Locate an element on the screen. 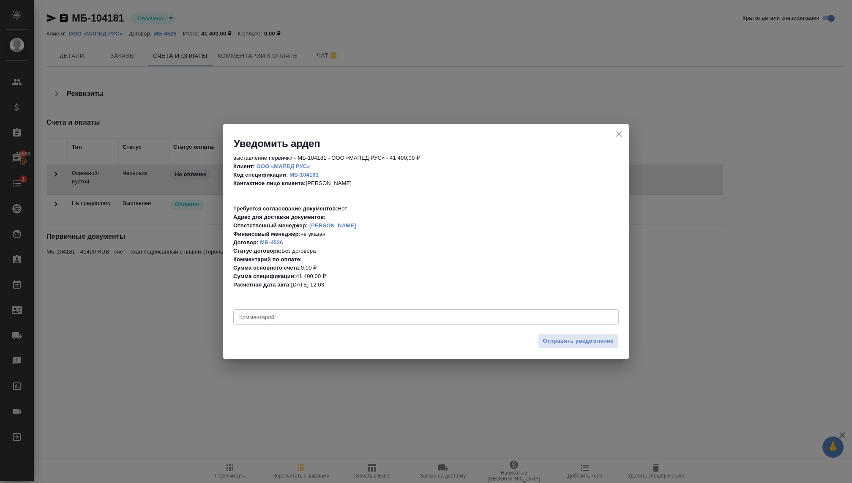 The height and width of the screenshot is (483, 852). a: МБ-4526 is located at coordinates (271, 242).